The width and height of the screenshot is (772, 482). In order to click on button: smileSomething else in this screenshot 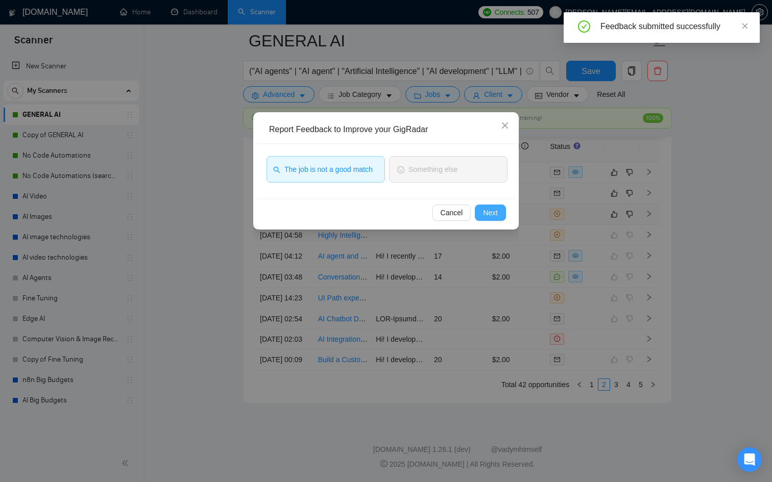, I will do `click(448, 170)`.